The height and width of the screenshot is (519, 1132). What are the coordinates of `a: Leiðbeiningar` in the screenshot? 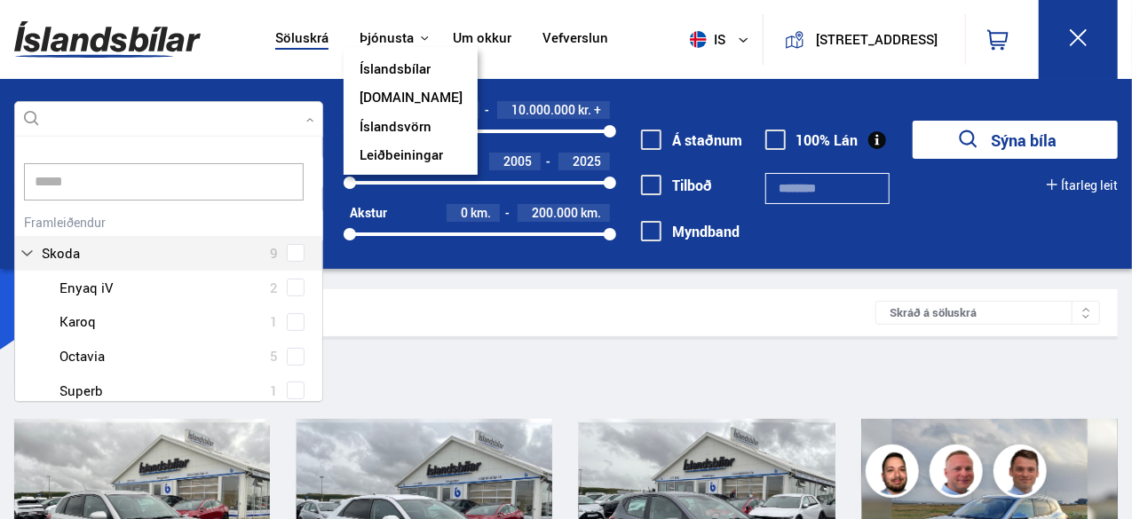 It's located at (401, 156).